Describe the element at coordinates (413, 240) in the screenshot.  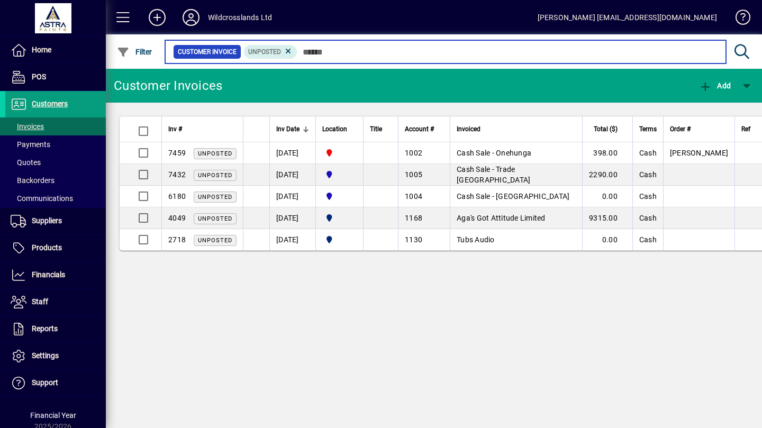
I see `span: 1130` at that location.